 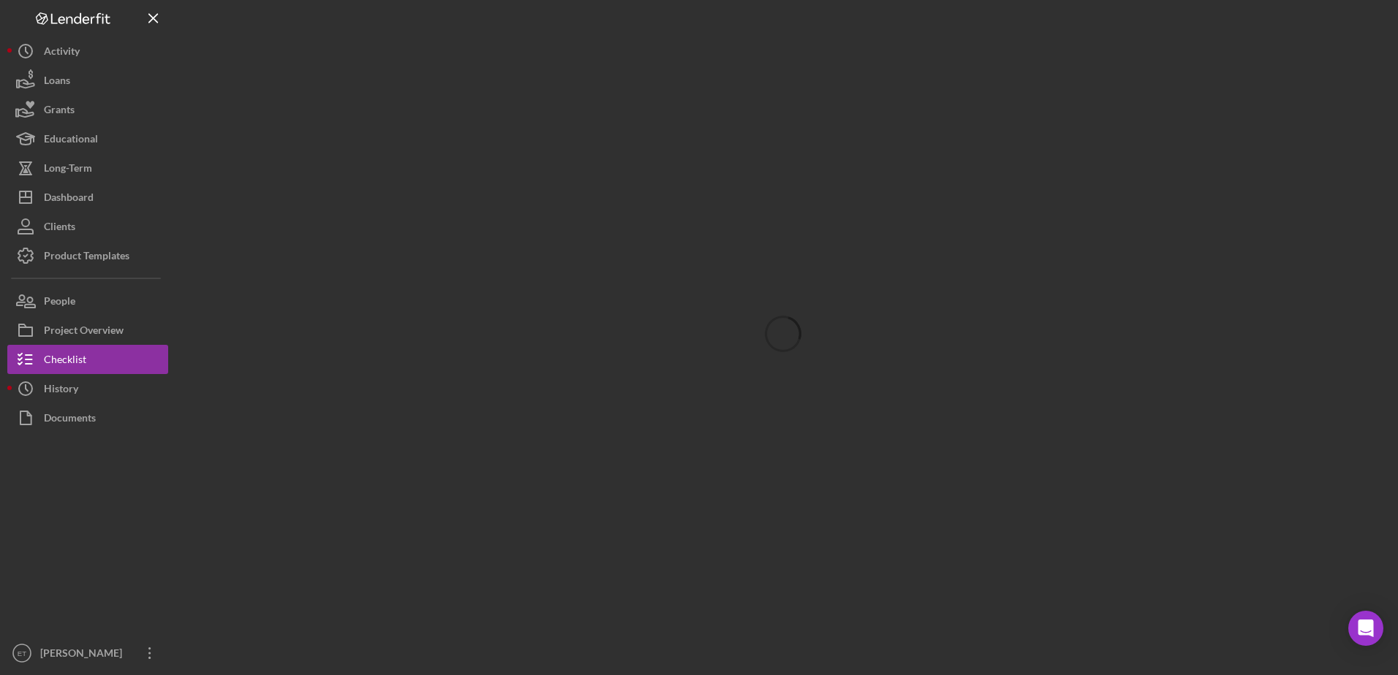 What do you see at coordinates (88, 301) in the screenshot?
I see `a: People` at bounding box center [88, 301].